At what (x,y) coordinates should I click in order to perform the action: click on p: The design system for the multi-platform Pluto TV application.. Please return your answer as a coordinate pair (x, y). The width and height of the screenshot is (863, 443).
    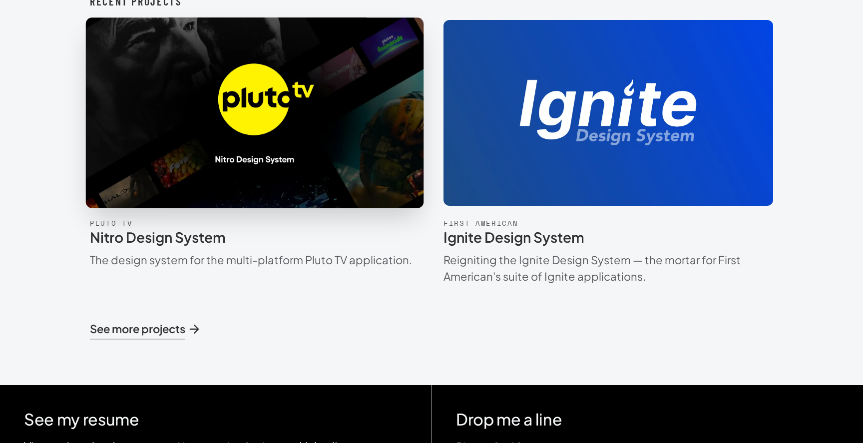
    Looking at the image, I should click on (255, 260).